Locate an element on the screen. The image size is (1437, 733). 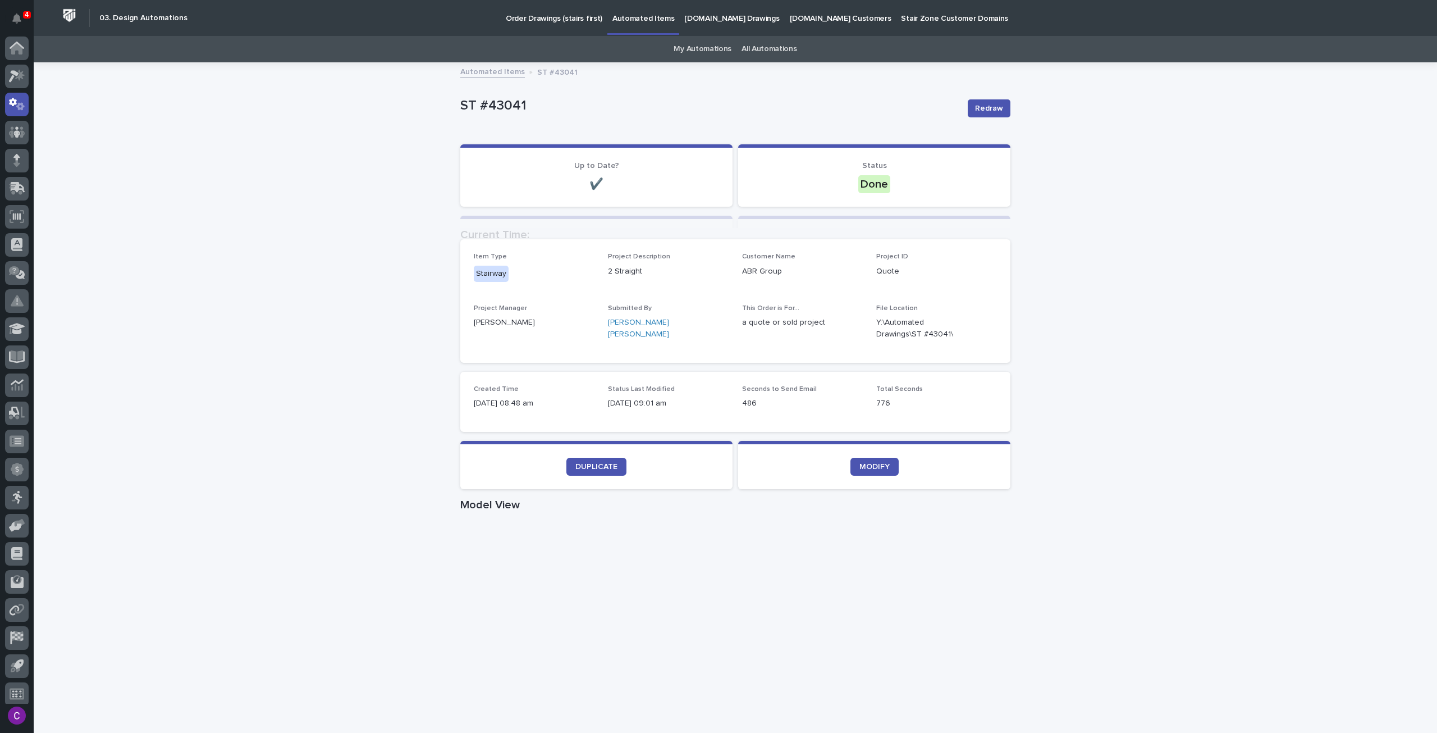
span: Project Manager is located at coordinates (500, 308).